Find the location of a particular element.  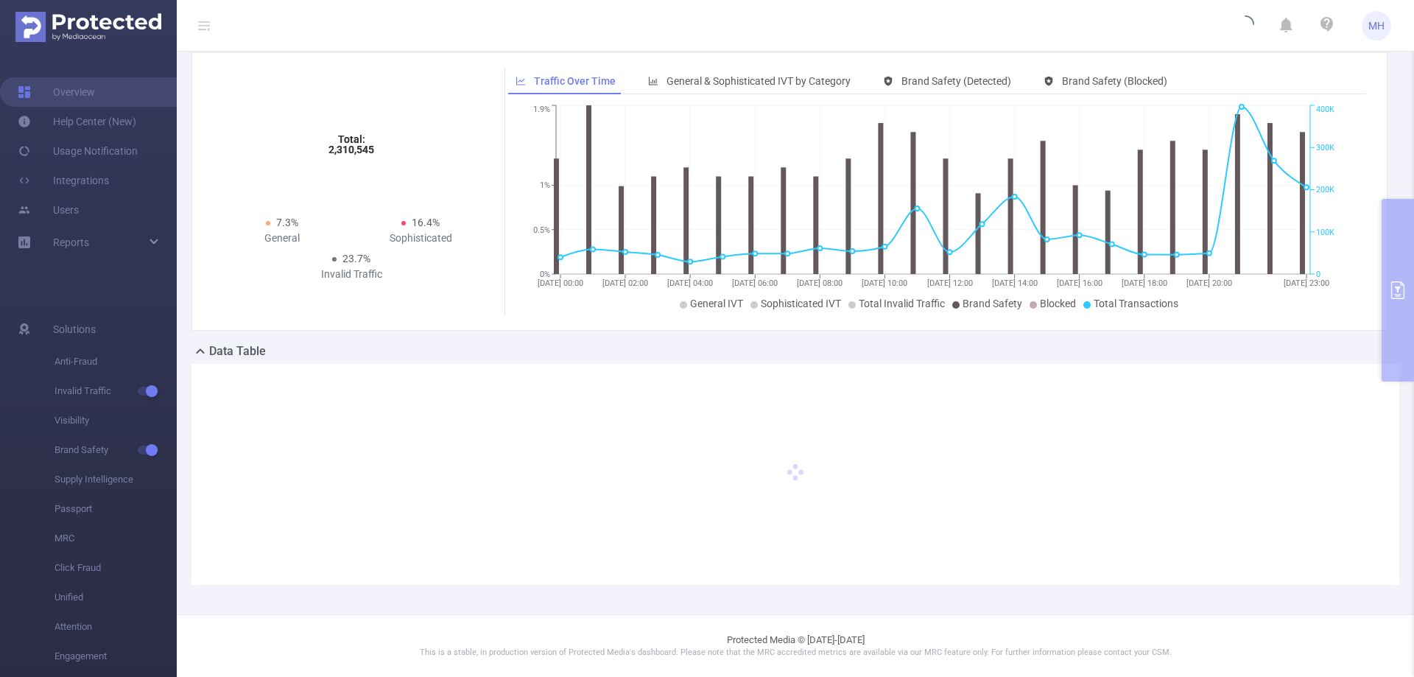

tspan: 400K is located at coordinates (1325, 110).